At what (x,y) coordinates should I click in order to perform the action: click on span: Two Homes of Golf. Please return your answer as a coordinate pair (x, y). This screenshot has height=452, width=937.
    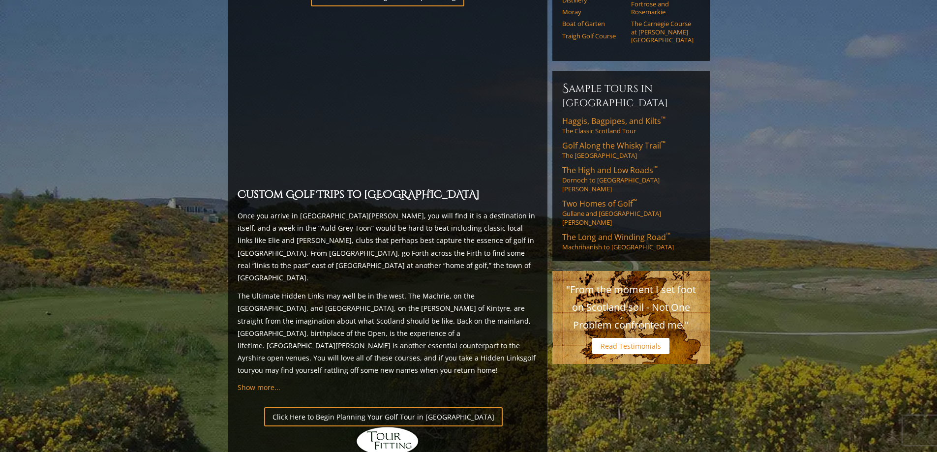
    Looking at the image, I should click on (600, 204).